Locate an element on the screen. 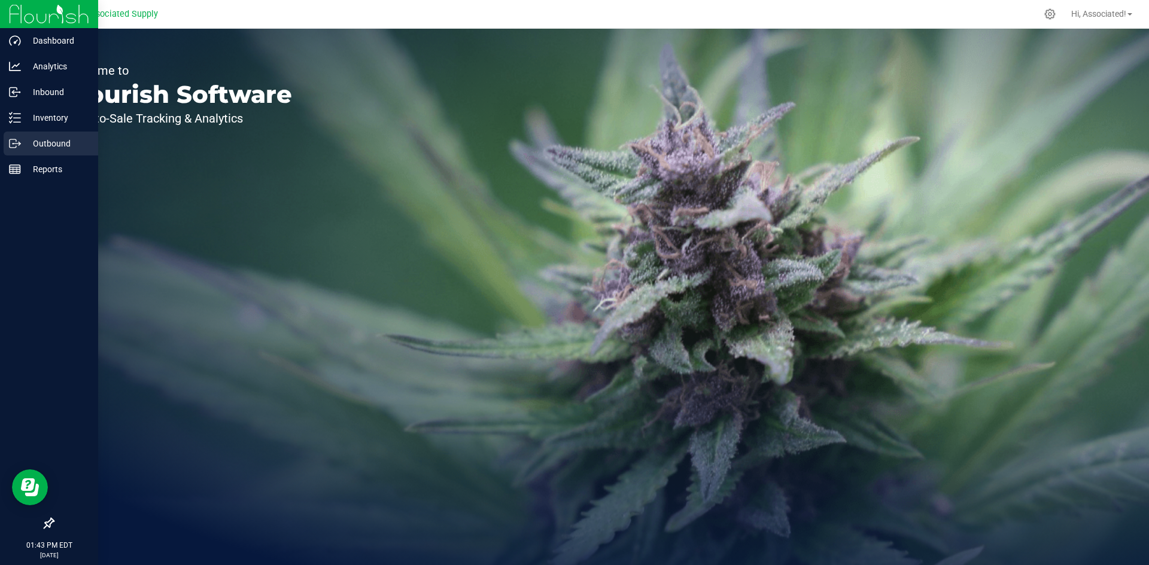 This screenshot has height=565, width=1149. p: Inventory is located at coordinates (57, 118).